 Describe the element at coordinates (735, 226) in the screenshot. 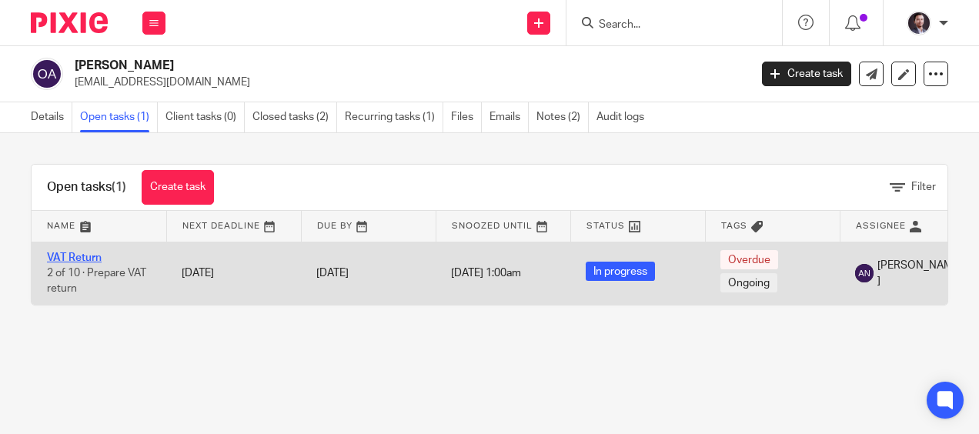

I see `span: Tags` at that location.